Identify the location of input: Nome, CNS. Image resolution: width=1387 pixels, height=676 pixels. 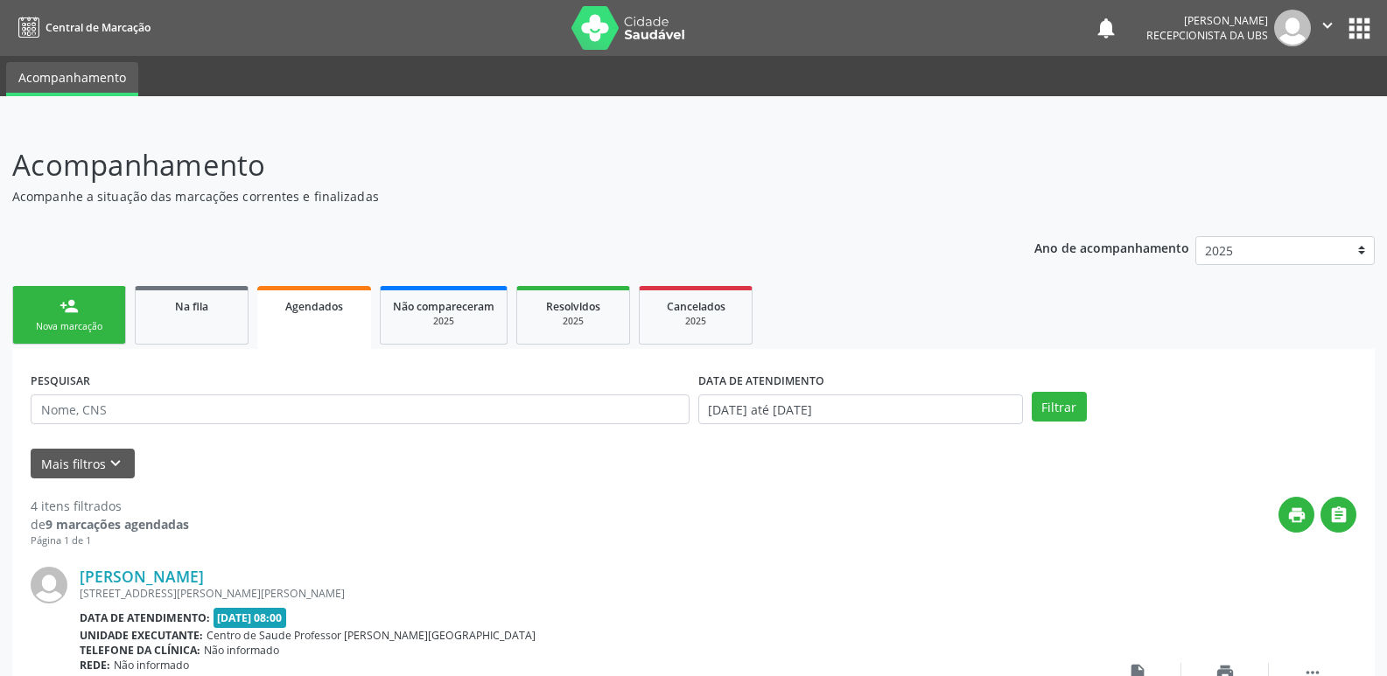
(360, 409).